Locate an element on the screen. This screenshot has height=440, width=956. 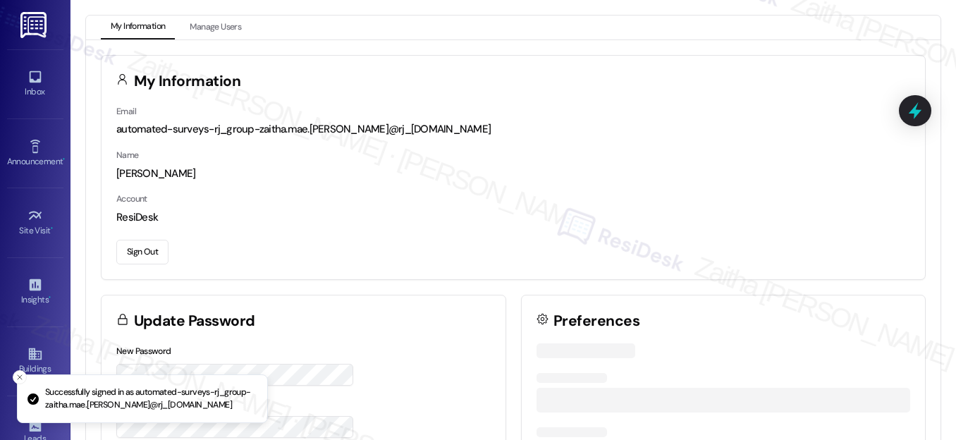
button: Sign Out is located at coordinates (142, 252).